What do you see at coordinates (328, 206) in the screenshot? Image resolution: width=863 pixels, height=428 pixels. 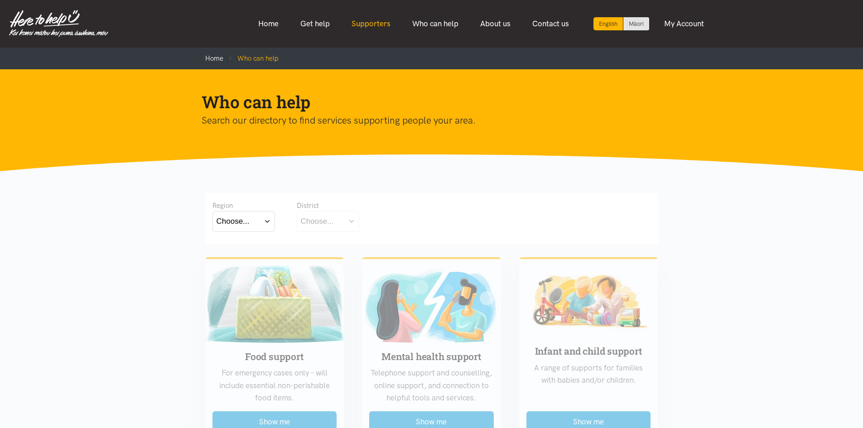 I see `div: District` at bounding box center [328, 206].